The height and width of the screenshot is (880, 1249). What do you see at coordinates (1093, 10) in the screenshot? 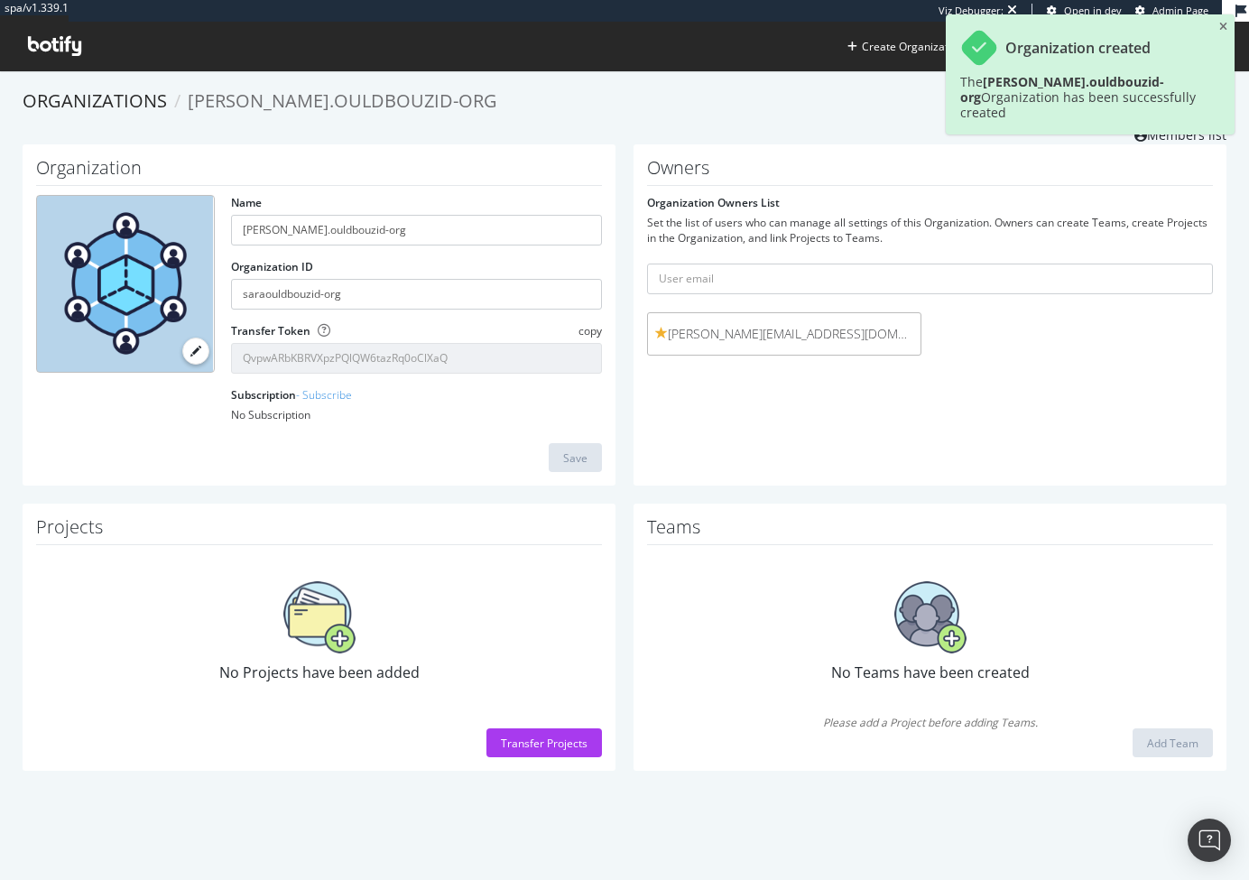
I see `span: Open in dev` at bounding box center [1093, 10].